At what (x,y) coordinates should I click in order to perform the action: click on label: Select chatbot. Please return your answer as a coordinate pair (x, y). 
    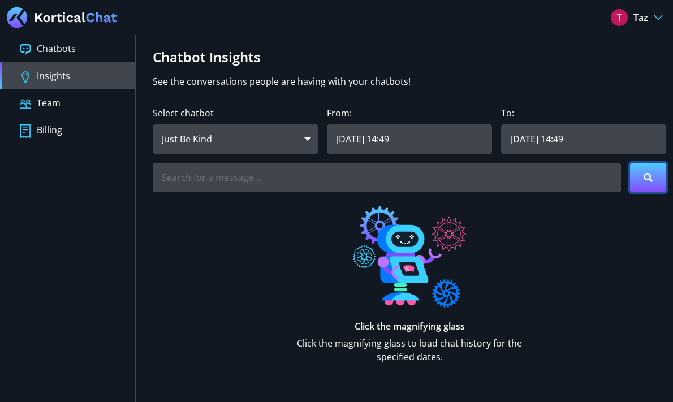
    Looking at the image, I should click on (183, 113).